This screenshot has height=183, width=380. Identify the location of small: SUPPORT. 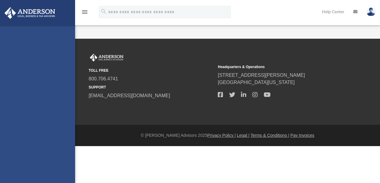
(151, 87).